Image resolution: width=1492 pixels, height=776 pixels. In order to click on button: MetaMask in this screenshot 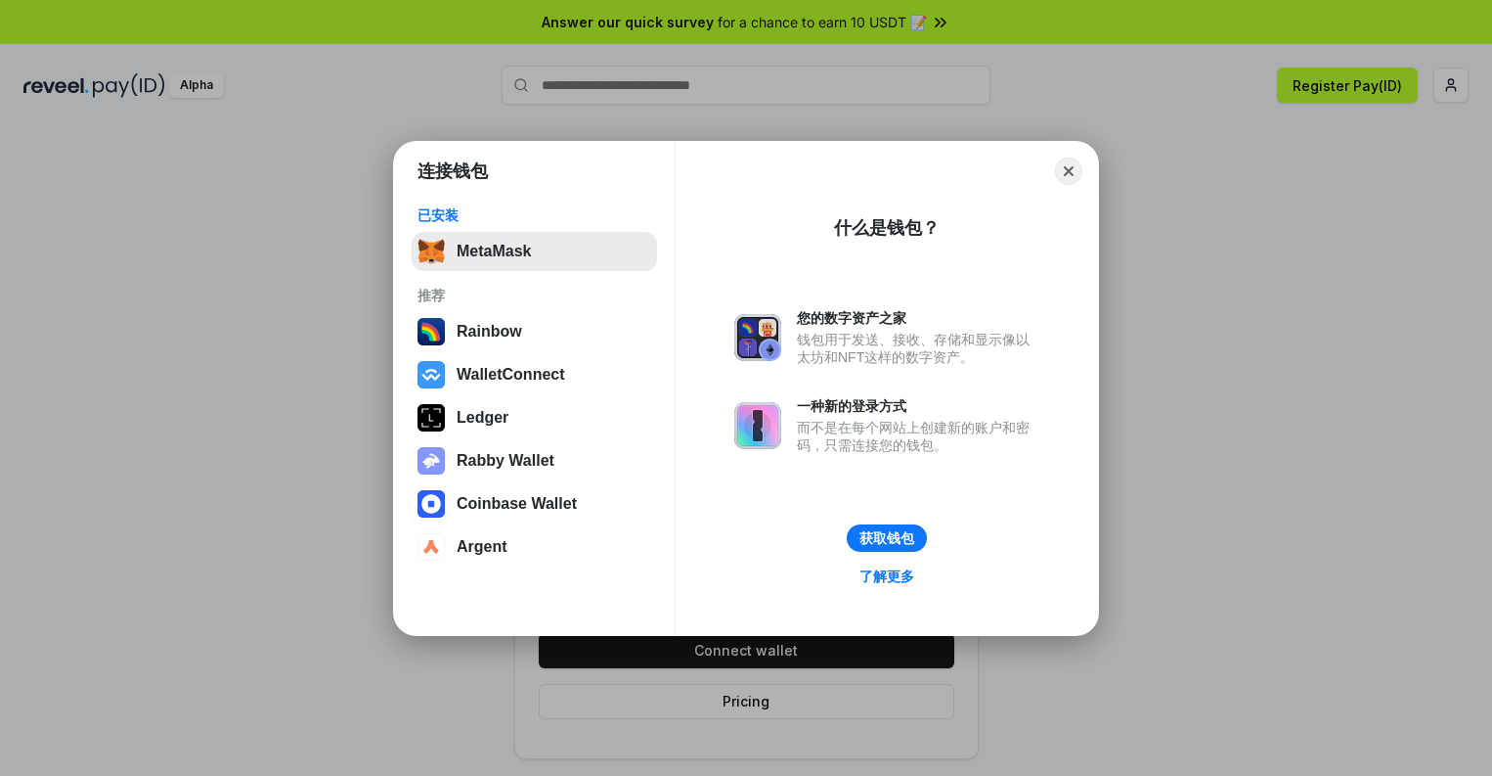, I will do `click(534, 251)`.